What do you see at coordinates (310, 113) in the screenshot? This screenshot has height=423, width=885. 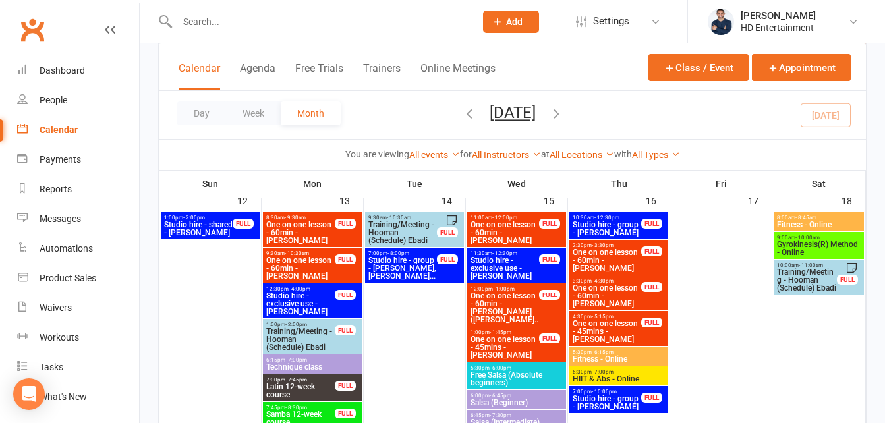 I see `button: Month` at bounding box center [310, 113].